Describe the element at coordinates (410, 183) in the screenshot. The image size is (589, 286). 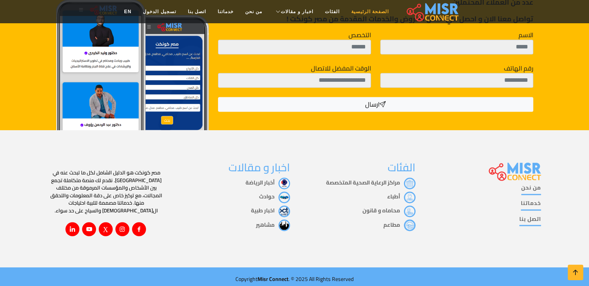
I see `img: مراكز الرعاية الصحية المتخصصة` at that location.